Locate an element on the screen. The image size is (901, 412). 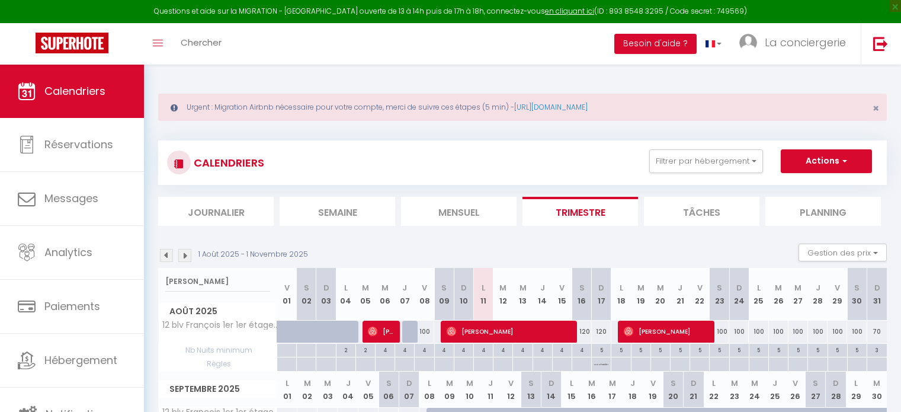
span: Messages is located at coordinates (71, 198).